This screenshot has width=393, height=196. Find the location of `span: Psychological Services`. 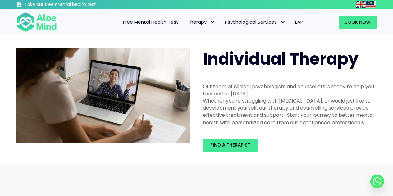

span: Psychological Services is located at coordinates (256, 22).